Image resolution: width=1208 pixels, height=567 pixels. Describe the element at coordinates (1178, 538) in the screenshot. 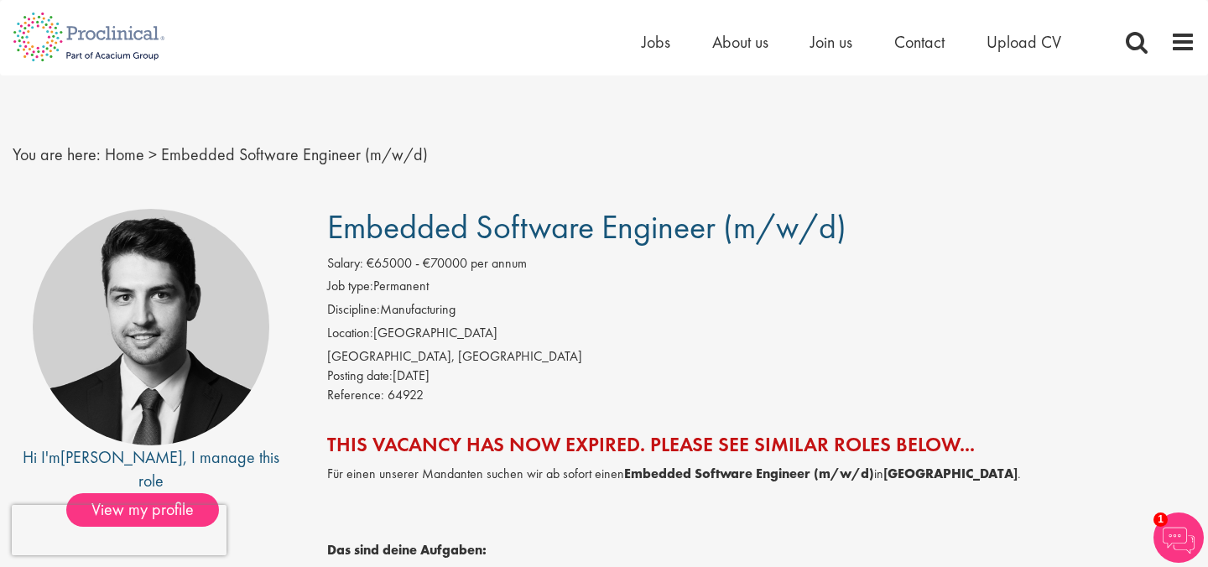

I see `img: Chatbot` at that location.